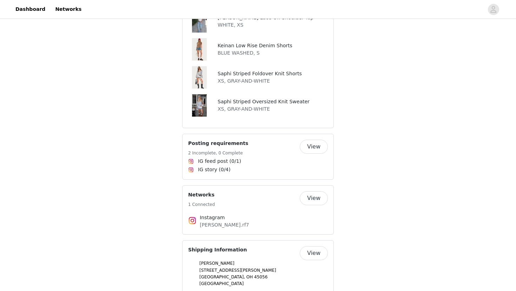 The image size is (516, 291). Describe the element at coordinates (201, 205) in the screenshot. I see `h5: 1 Connected` at that location.